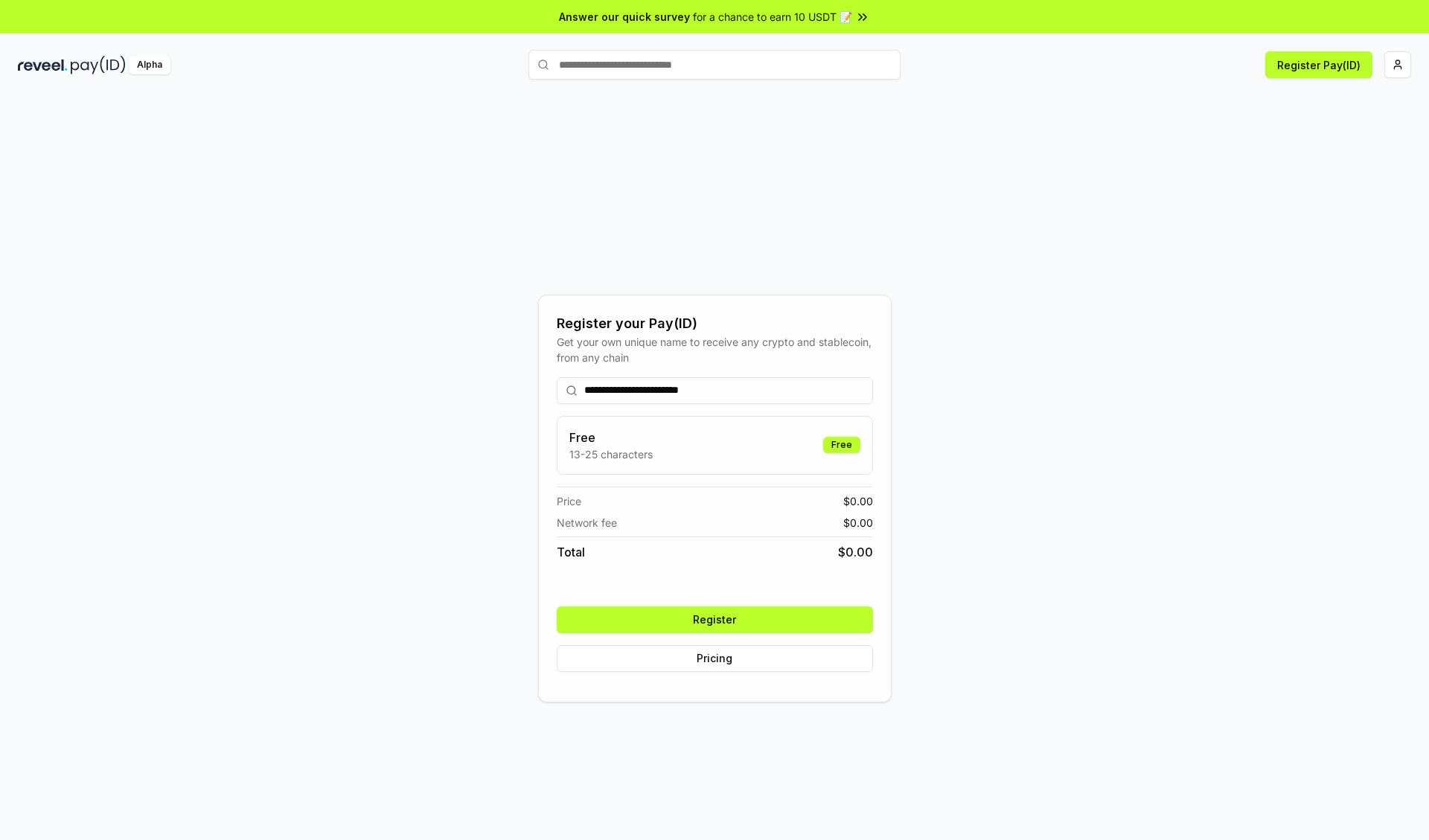 This screenshot has width=1429, height=840. I want to click on span: Network fee, so click(586, 522).